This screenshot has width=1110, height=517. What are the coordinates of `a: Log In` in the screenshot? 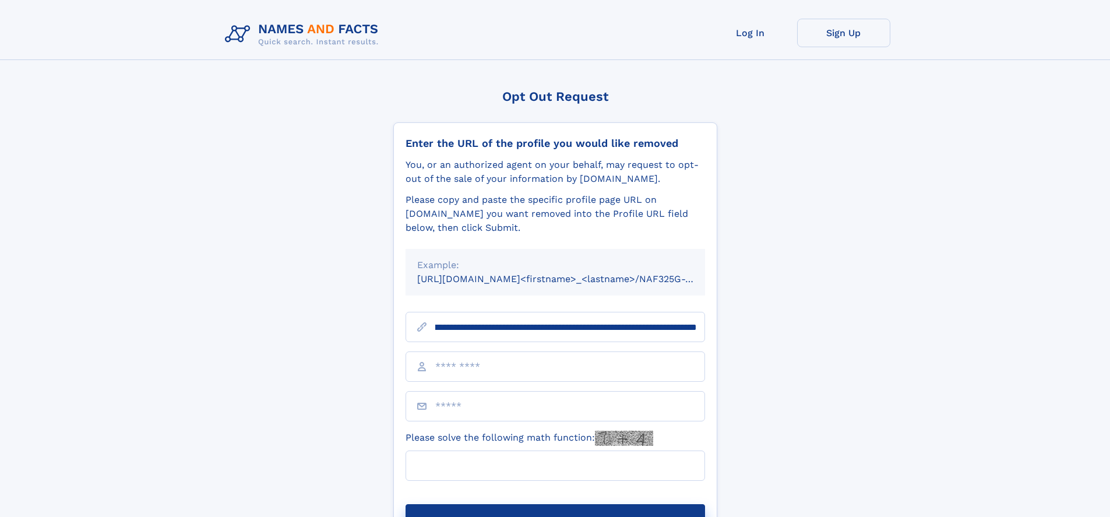 It's located at (751, 33).